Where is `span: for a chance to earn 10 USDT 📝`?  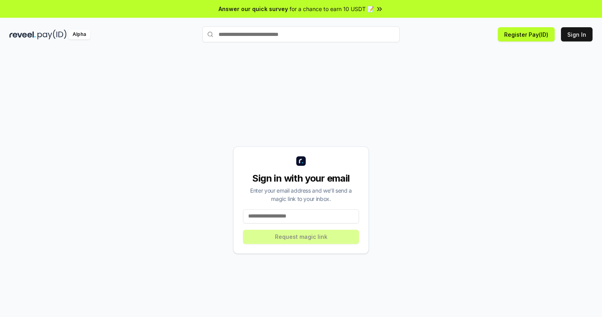
span: for a chance to earn 10 USDT 📝 is located at coordinates (332, 9).